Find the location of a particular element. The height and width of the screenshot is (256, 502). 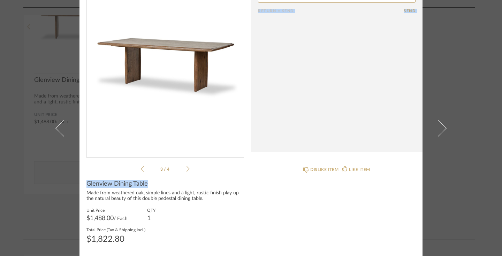

label: QTY is located at coordinates (151, 210).